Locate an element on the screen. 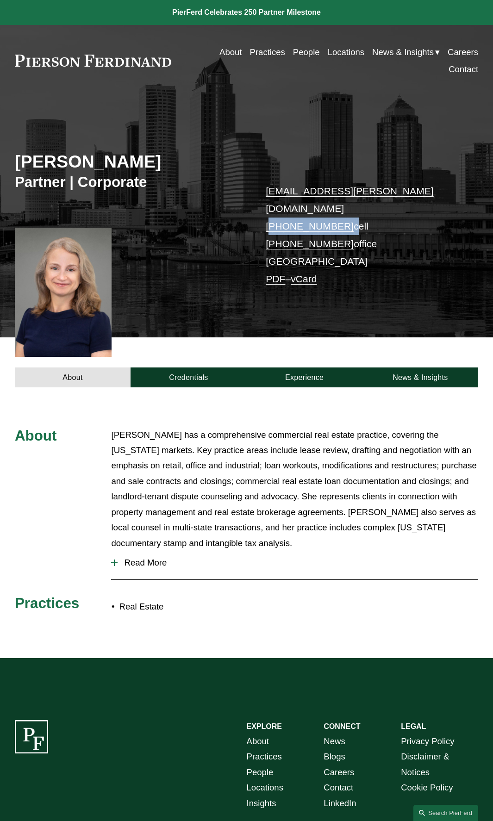  a: LinkedIn is located at coordinates (340, 803).